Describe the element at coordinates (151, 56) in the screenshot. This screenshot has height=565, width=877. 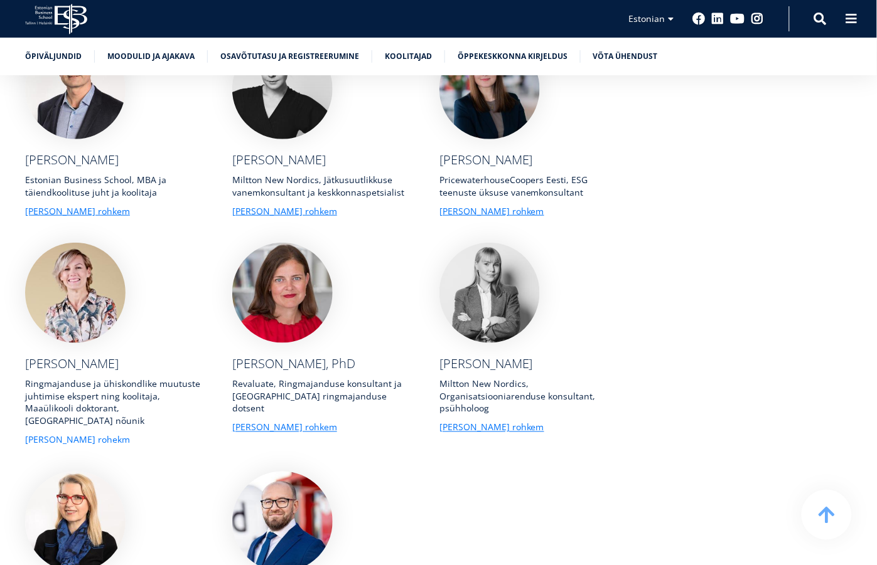
I see `a: Moodulid ja ajakava` at that location.